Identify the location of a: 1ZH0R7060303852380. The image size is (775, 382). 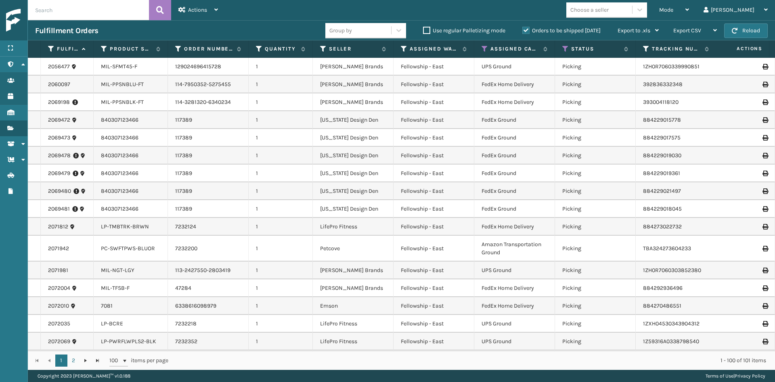
(672, 270).